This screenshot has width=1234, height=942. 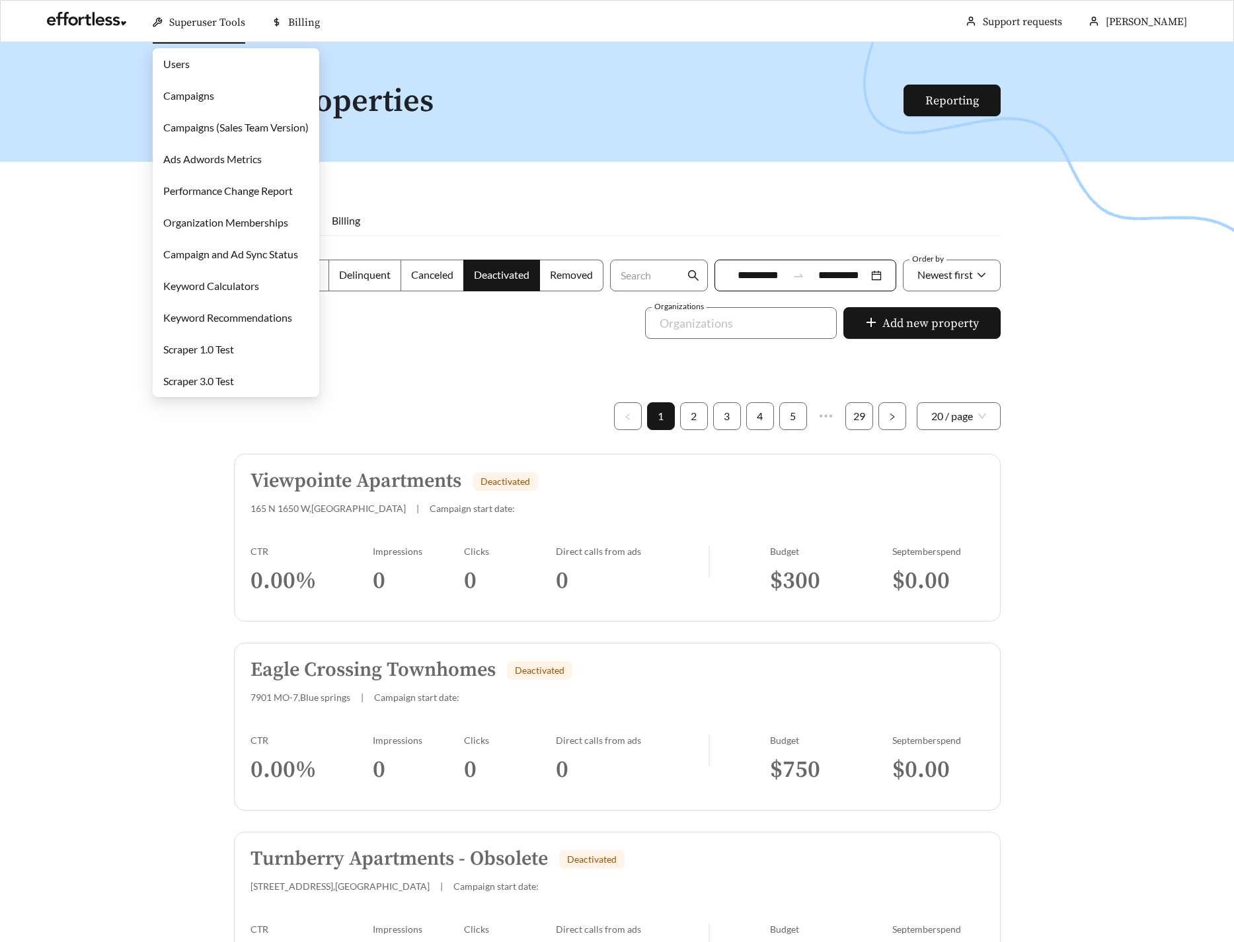 What do you see at coordinates (793, 416) in the screenshot?
I see `a: 5` at bounding box center [793, 416].